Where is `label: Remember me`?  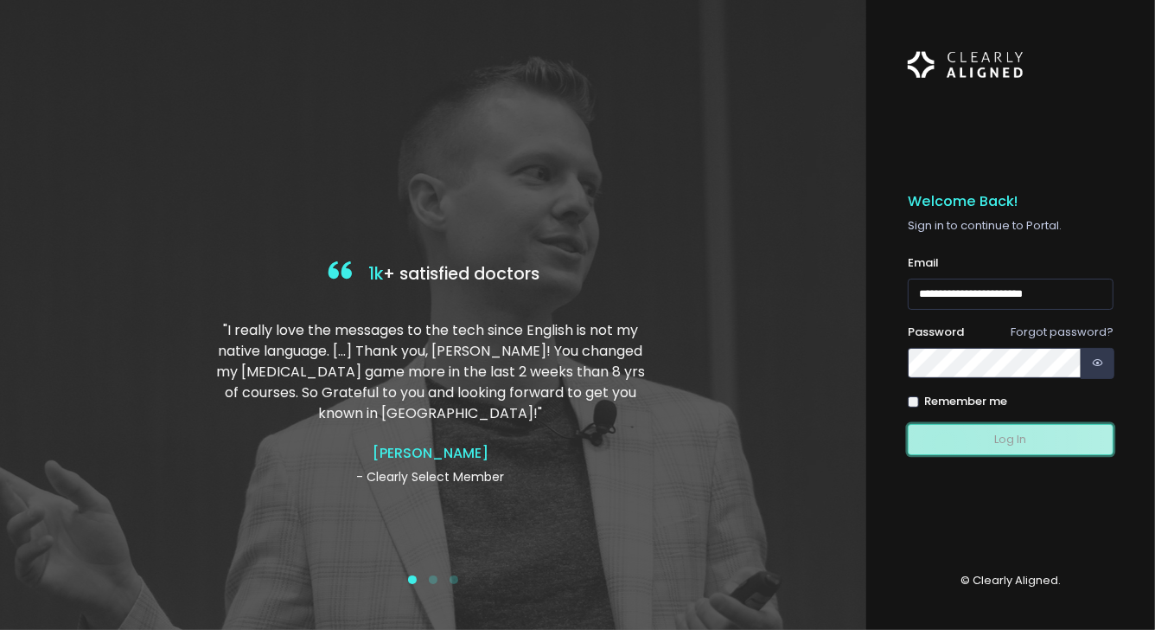 label: Remember me is located at coordinates (967, 401).